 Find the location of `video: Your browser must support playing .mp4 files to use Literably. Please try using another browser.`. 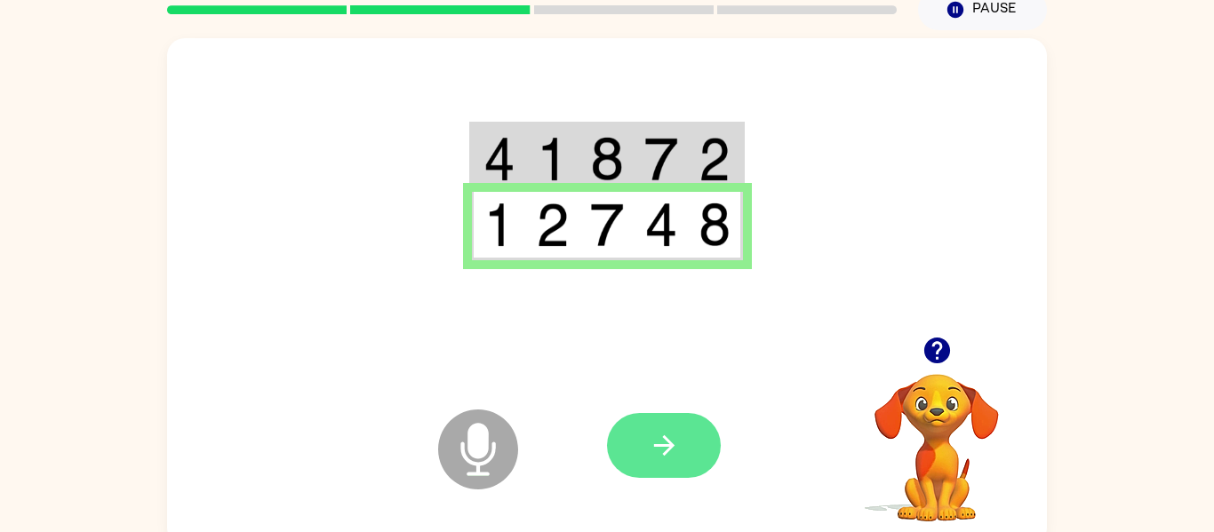

video: Your browser must support playing .mp4 files to use Literably. Please try using another browser. is located at coordinates (937, 435).